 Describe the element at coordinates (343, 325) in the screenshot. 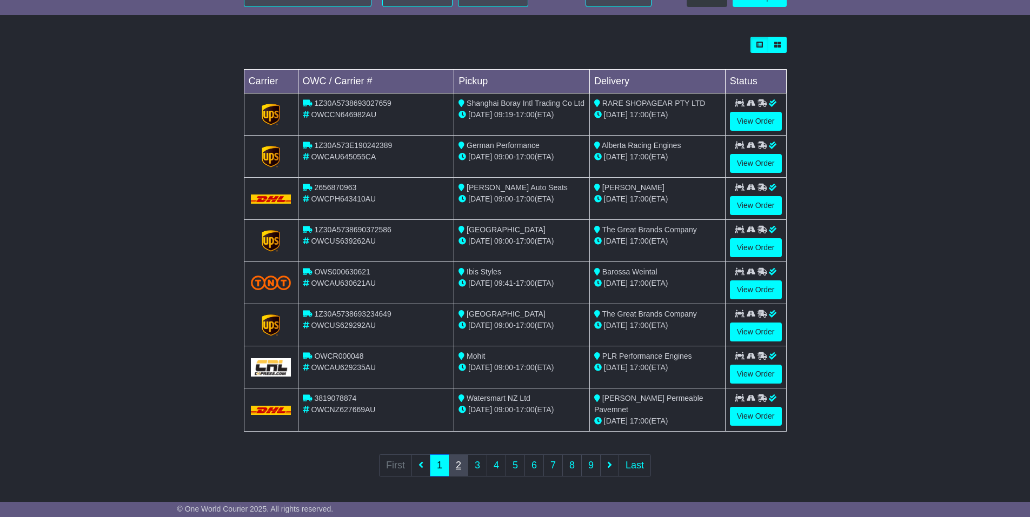

I see `span: OWCUS629292AU` at that location.